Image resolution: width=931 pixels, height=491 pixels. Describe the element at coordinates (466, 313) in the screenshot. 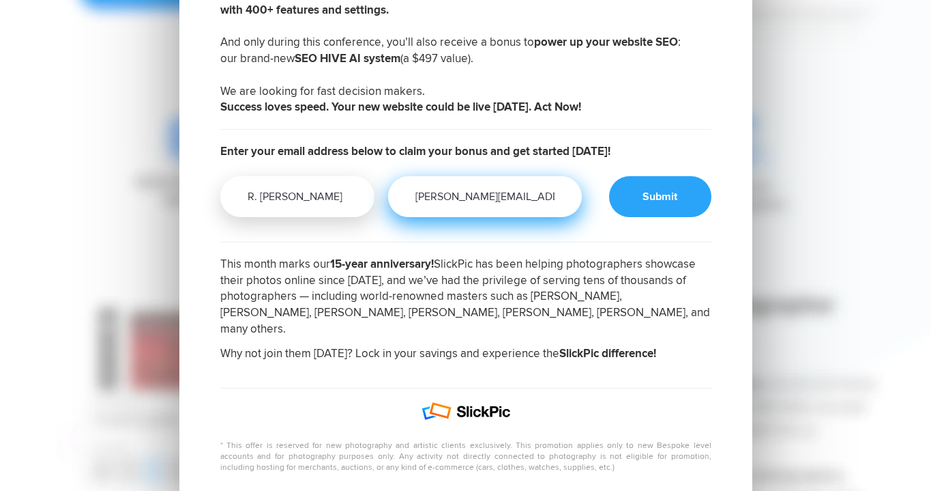

I see `h2: This month marks our SlickPic has been helping photographers showcase their photos online since [...` at that location.